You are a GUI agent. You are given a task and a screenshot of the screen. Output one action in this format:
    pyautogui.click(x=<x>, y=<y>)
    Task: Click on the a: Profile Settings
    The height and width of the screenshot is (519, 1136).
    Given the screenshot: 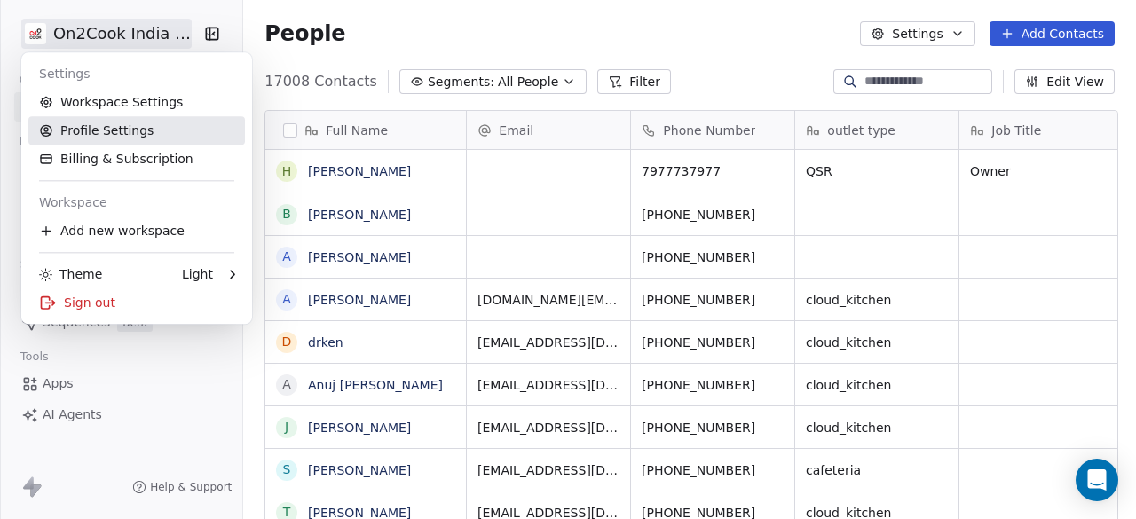 What is the action you would take?
    pyautogui.click(x=137, y=130)
    